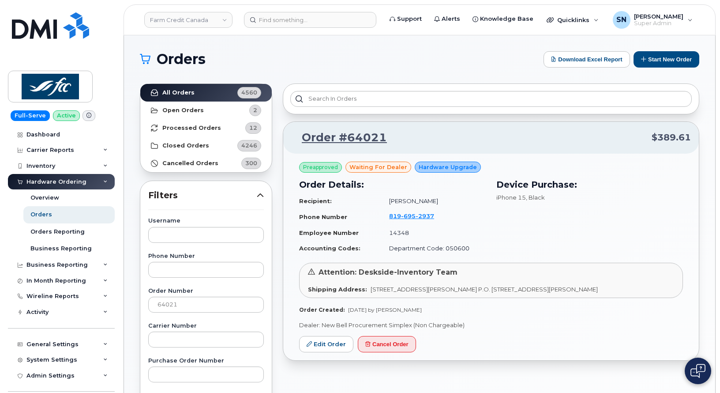 The height and width of the screenshot is (393, 720). What do you see at coordinates (186, 146) in the screenshot?
I see `strong: Closed Orders` at bounding box center [186, 146].